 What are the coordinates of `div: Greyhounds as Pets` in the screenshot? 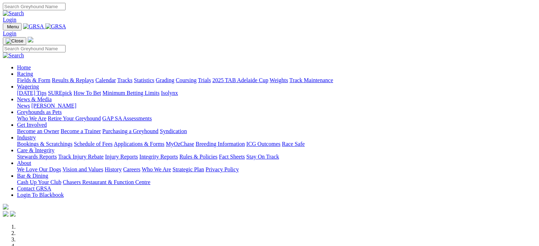 It's located at (277, 119).